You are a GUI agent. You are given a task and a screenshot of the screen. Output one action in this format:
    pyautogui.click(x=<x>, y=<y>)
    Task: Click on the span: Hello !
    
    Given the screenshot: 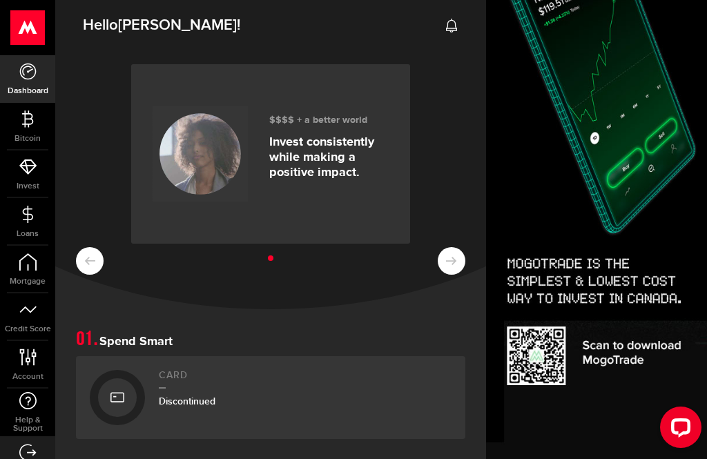 What is the action you would take?
    pyautogui.click(x=162, y=26)
    